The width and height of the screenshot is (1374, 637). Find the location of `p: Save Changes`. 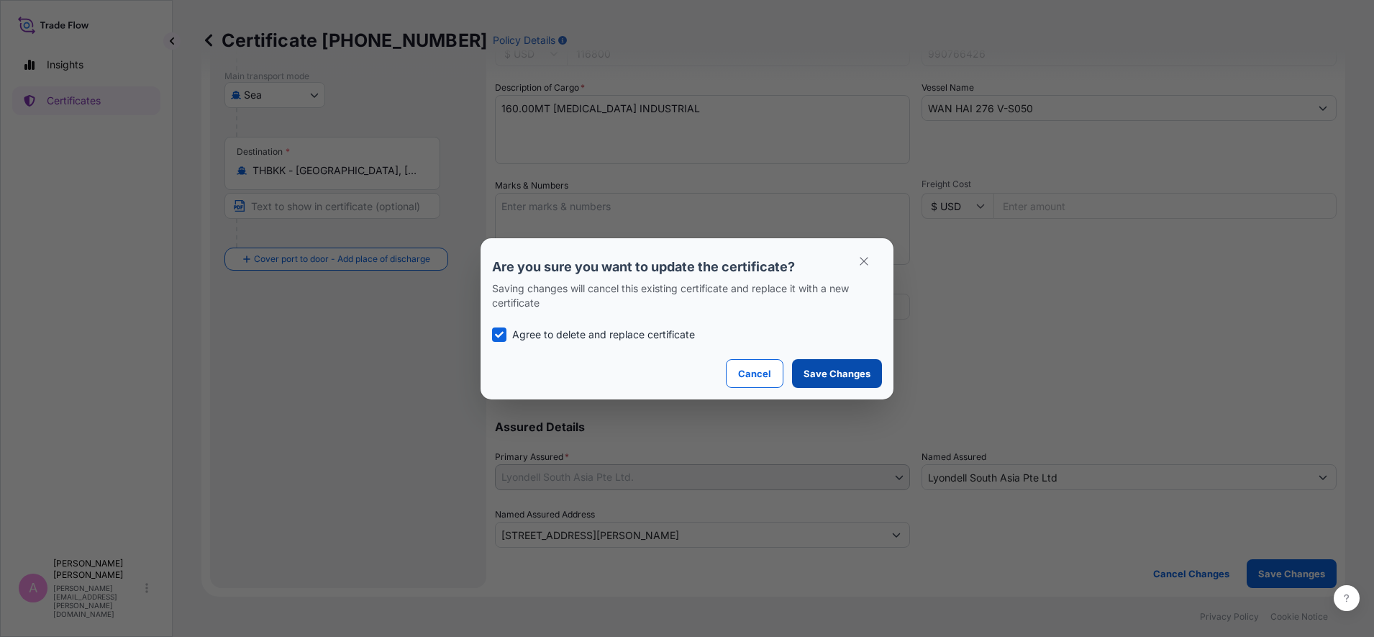

p: Save Changes is located at coordinates (837, 373).